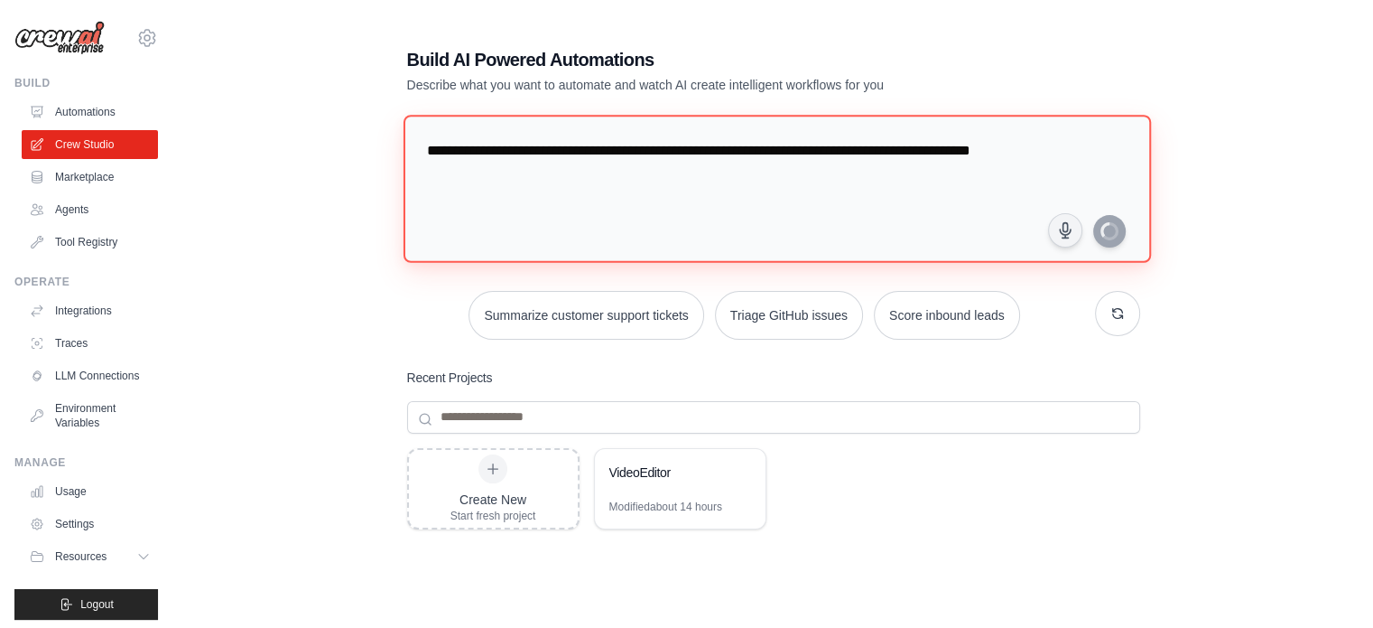  Describe the element at coordinates (89, 491) in the screenshot. I see `a: Usage` at that location.